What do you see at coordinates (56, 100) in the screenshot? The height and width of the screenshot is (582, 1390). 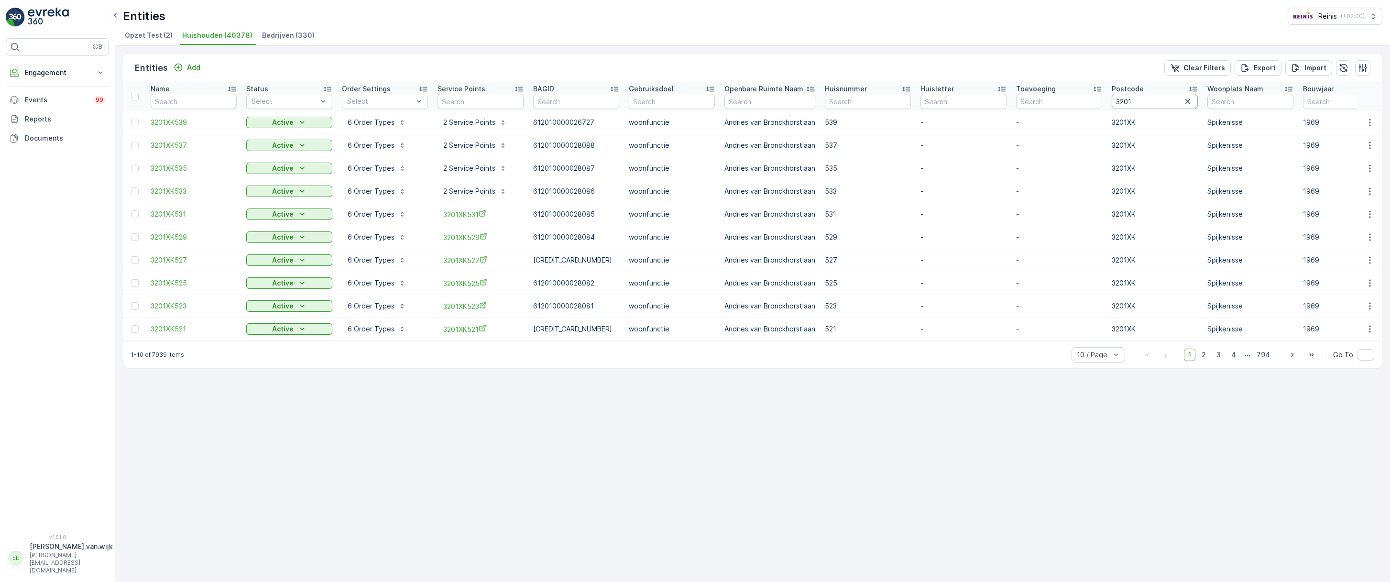 I see `p: Events` at bounding box center [56, 100].